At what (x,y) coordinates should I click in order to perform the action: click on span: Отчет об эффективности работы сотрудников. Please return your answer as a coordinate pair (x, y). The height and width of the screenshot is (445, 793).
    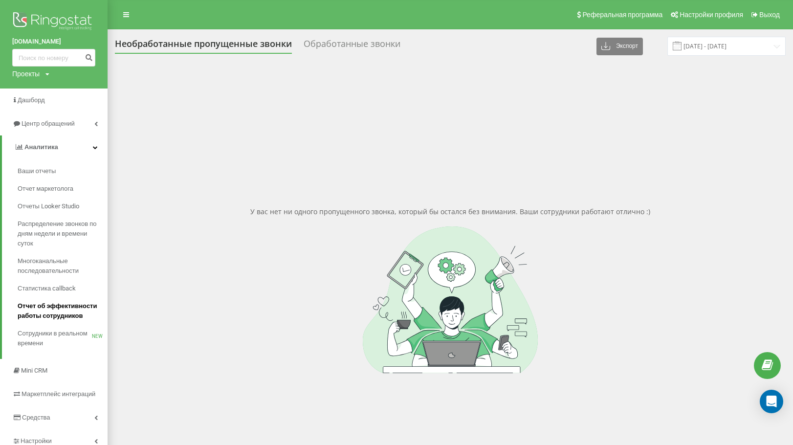
    Looking at the image, I should click on (60, 311).